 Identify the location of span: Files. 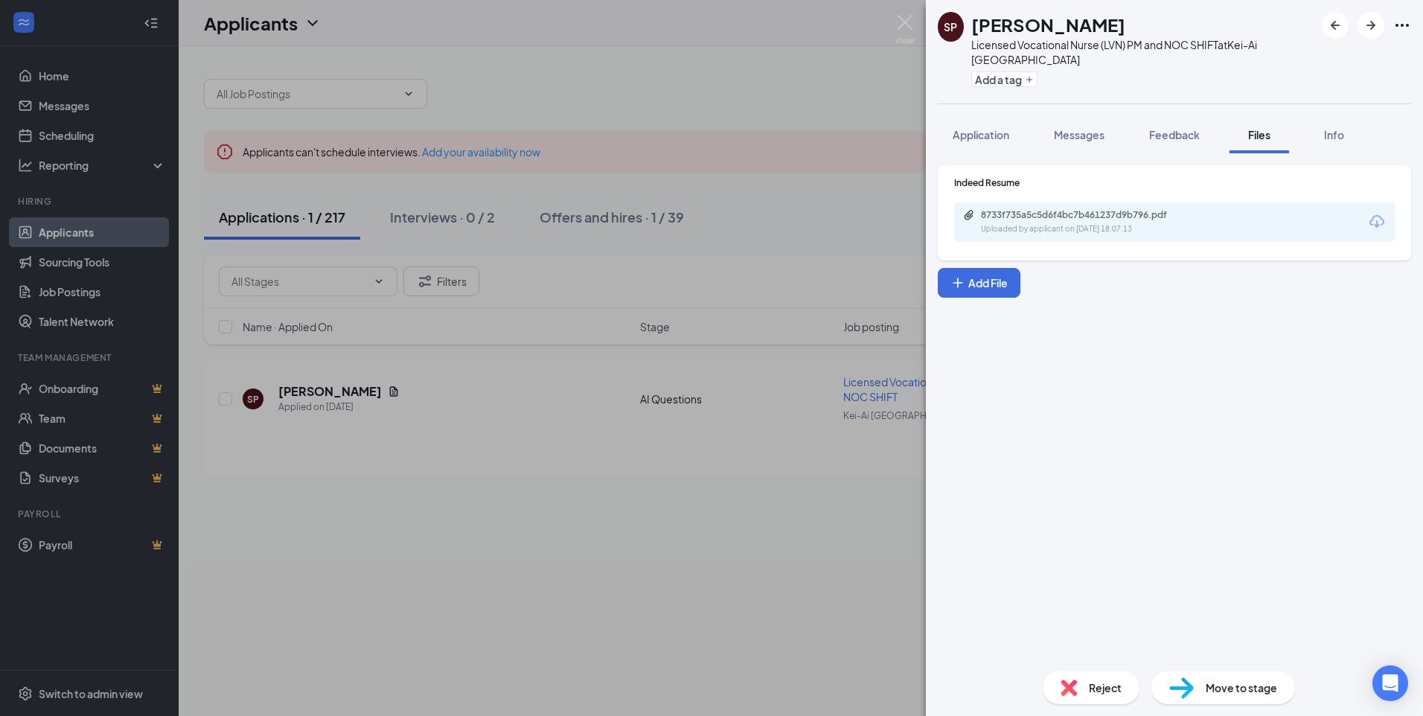
(1259, 135).